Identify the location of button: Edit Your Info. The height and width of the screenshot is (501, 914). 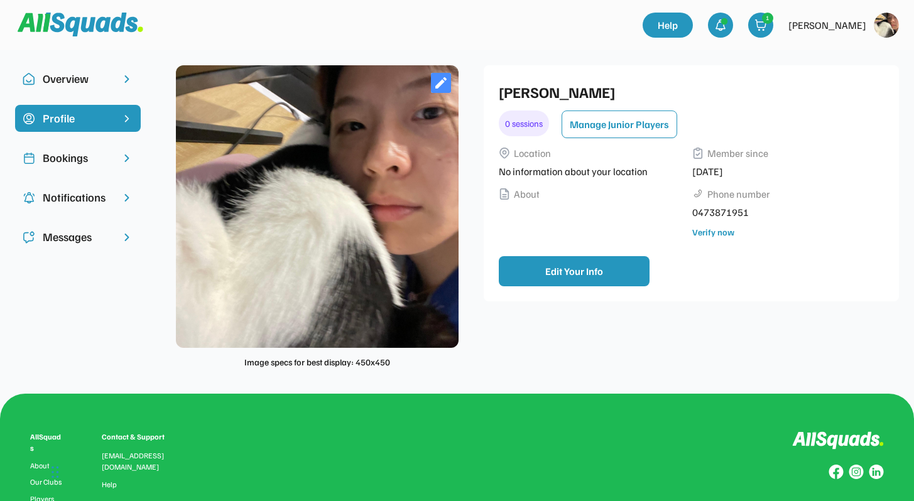
(574, 271).